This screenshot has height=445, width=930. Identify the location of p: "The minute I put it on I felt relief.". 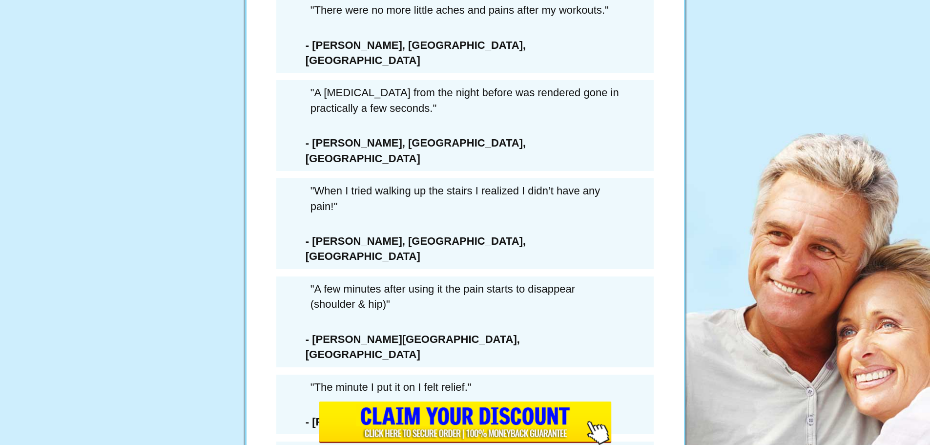
(465, 386).